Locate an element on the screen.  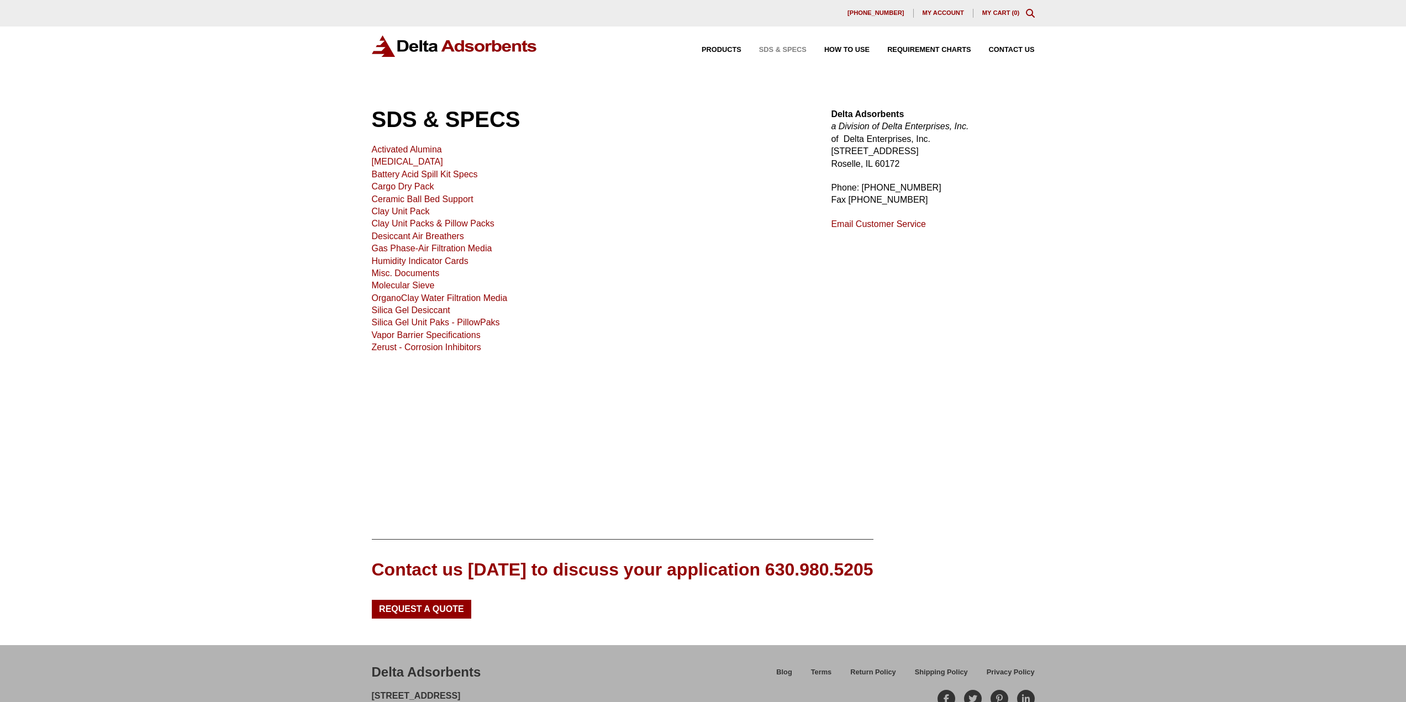
a: Delta Adsorbents is located at coordinates (455, 46).